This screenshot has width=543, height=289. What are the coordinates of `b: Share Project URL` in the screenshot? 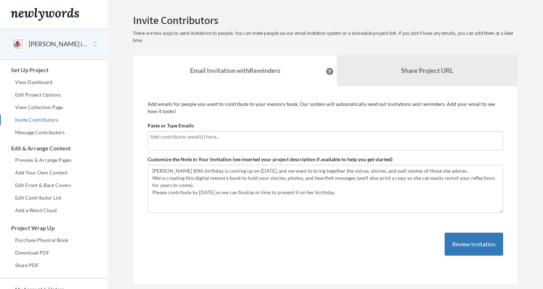 It's located at (427, 70).